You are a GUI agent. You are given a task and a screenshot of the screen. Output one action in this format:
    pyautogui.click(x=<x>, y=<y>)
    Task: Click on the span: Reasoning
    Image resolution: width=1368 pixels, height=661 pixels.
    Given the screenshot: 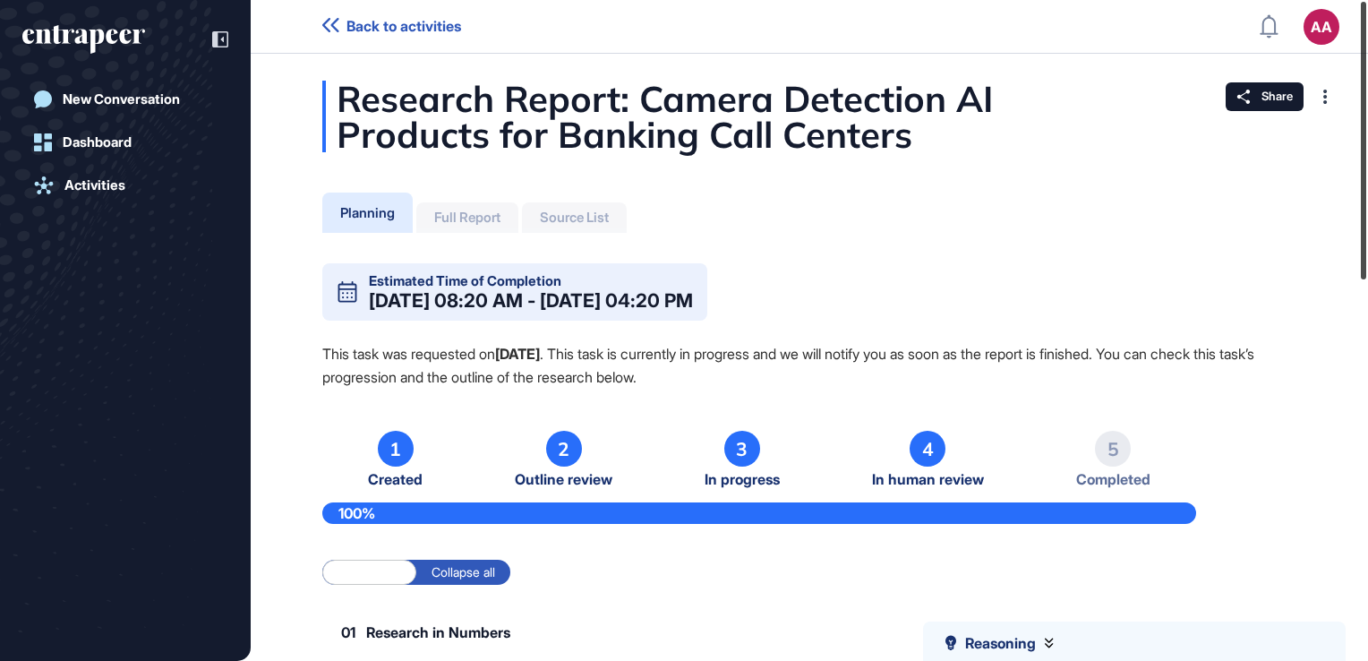 What is the action you would take?
    pyautogui.click(x=1000, y=643)
    